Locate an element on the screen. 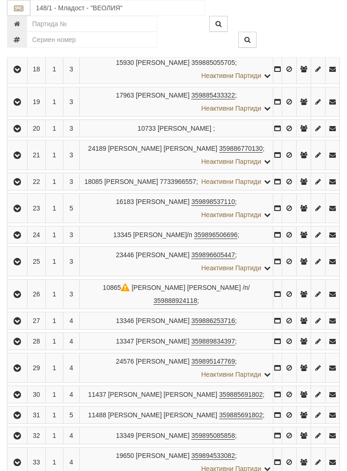 The image size is (347, 471). td: 26 is located at coordinates (36, 294).